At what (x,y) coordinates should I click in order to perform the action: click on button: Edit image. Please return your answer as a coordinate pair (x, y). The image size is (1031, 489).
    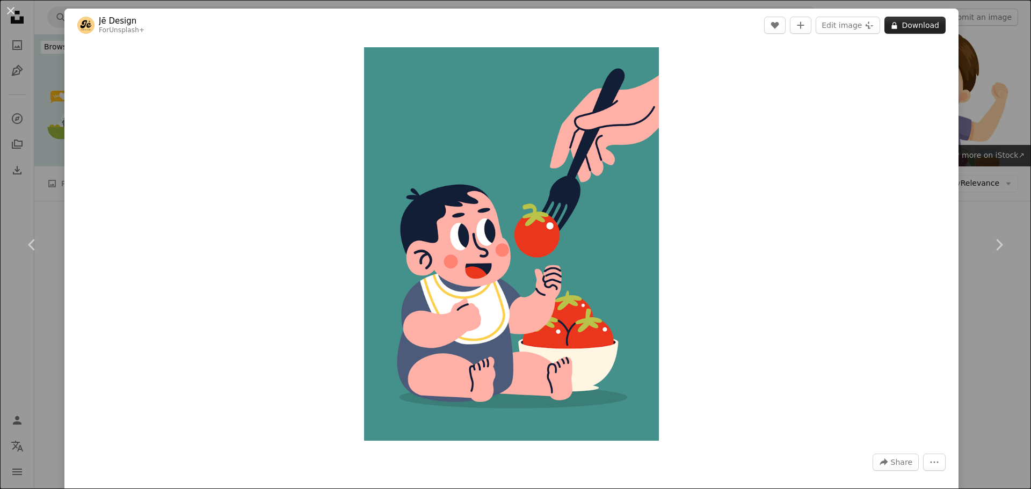
    Looking at the image, I should click on (848, 25).